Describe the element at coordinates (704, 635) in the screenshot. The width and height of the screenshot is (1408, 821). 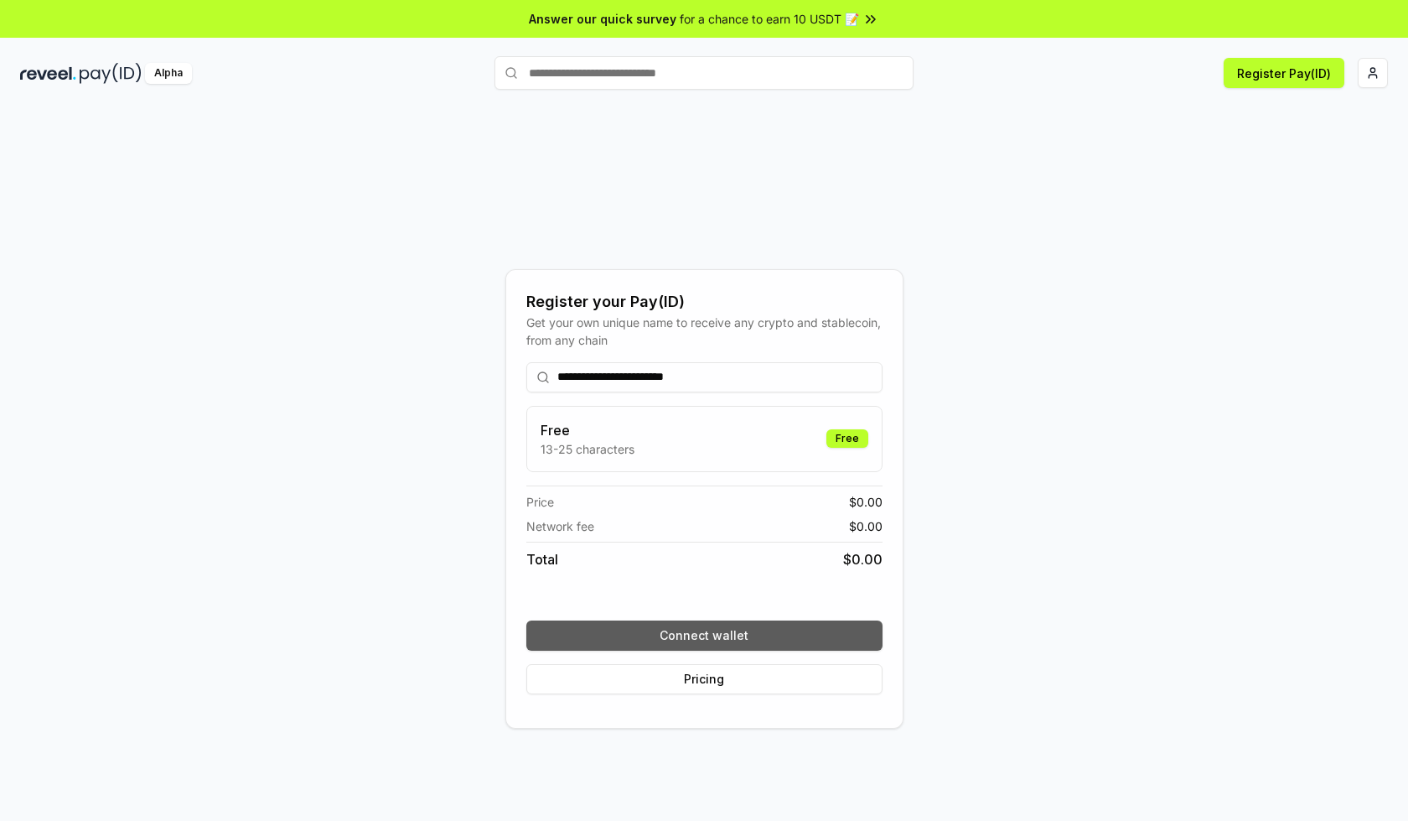
I see `button: Connect wallet` at that location.